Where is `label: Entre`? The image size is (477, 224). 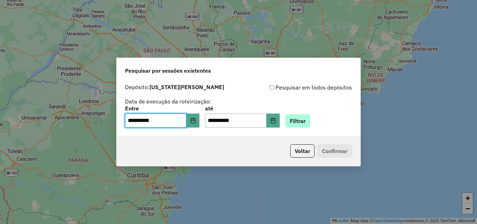 label: Entre is located at coordinates (162, 108).